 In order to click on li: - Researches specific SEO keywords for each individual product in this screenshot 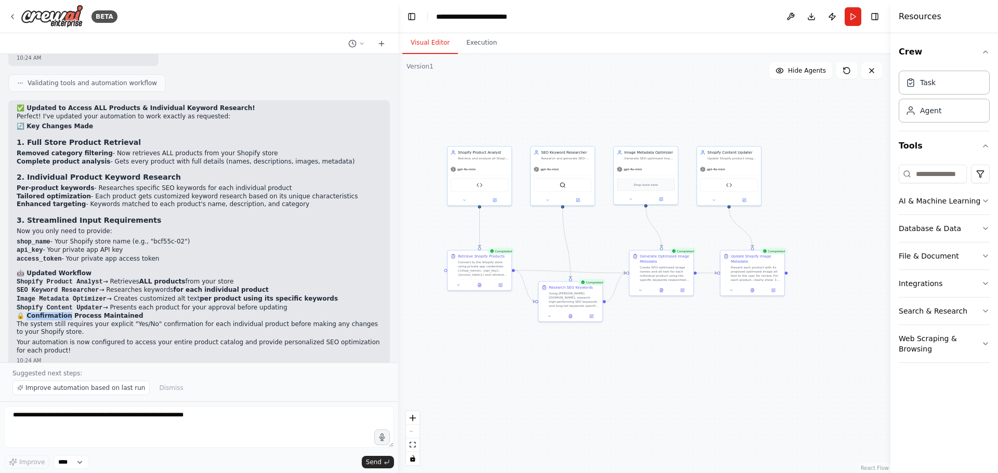, I will do `click(199, 189)`.